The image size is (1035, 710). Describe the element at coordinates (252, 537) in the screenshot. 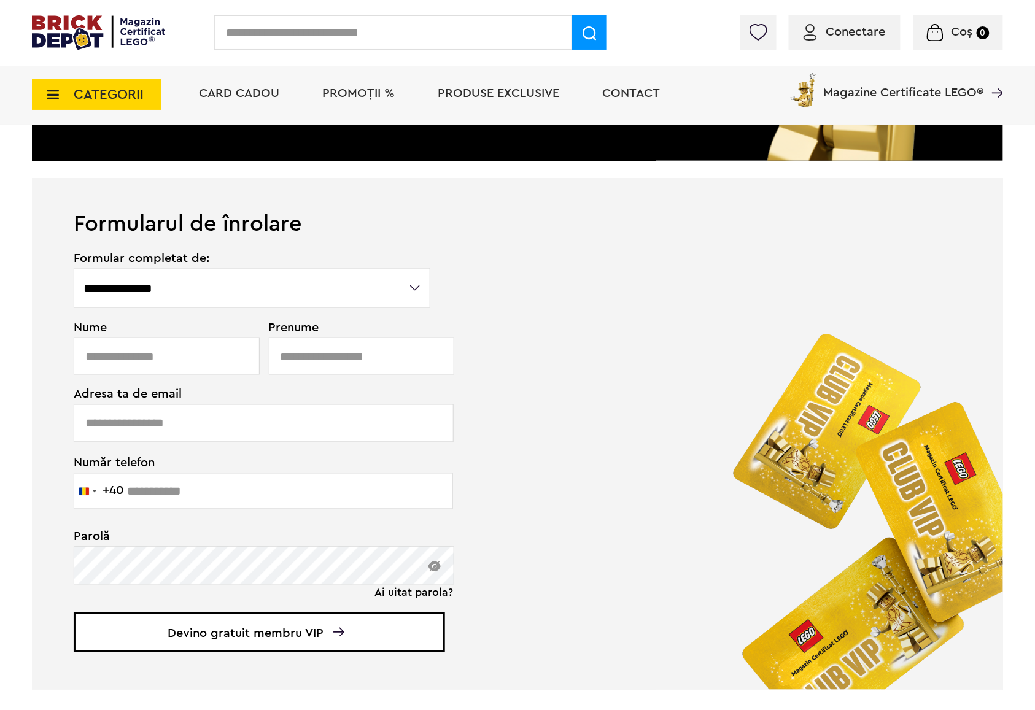

I see `span: Parolă` at that location.